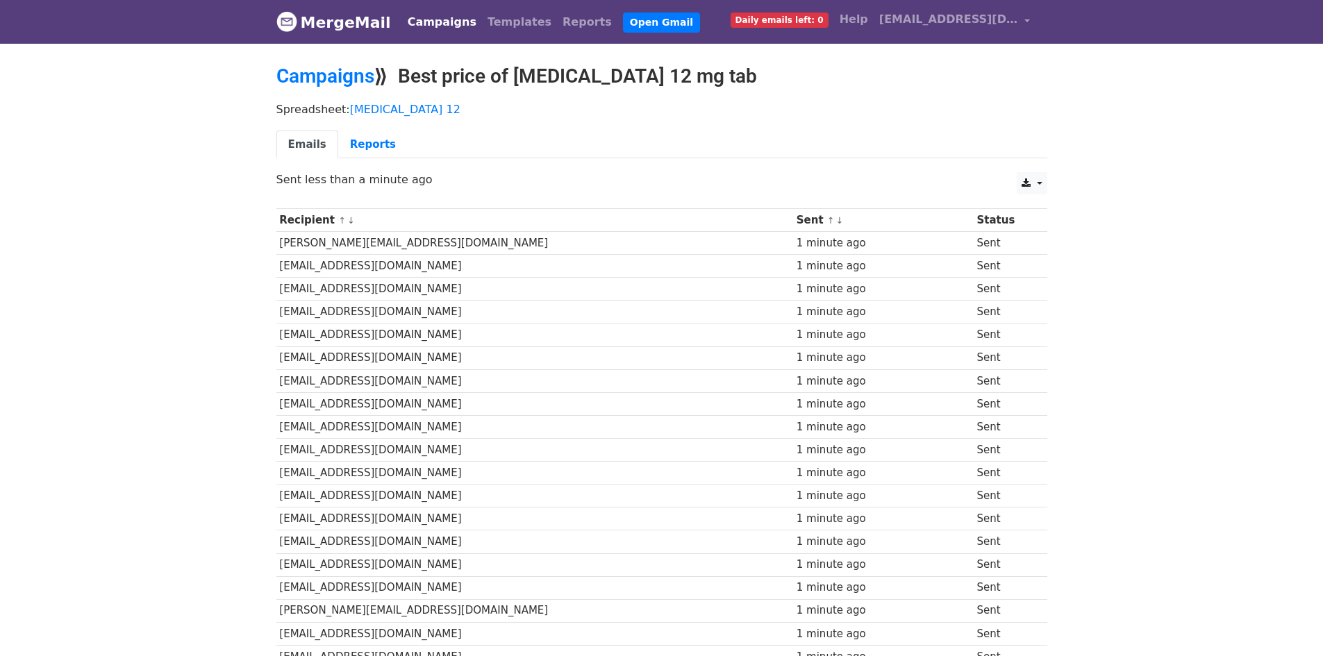 The width and height of the screenshot is (1323, 656). I want to click on th: Sent, so click(884, 220).